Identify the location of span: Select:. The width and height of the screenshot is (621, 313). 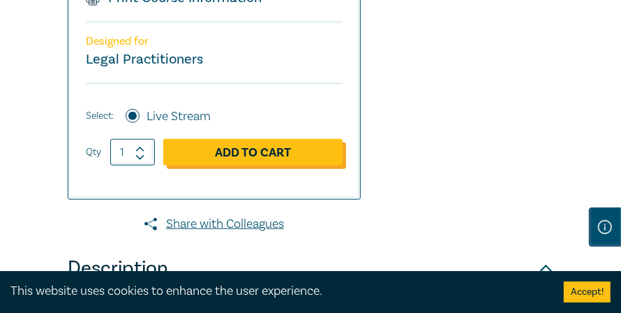
(100, 116).